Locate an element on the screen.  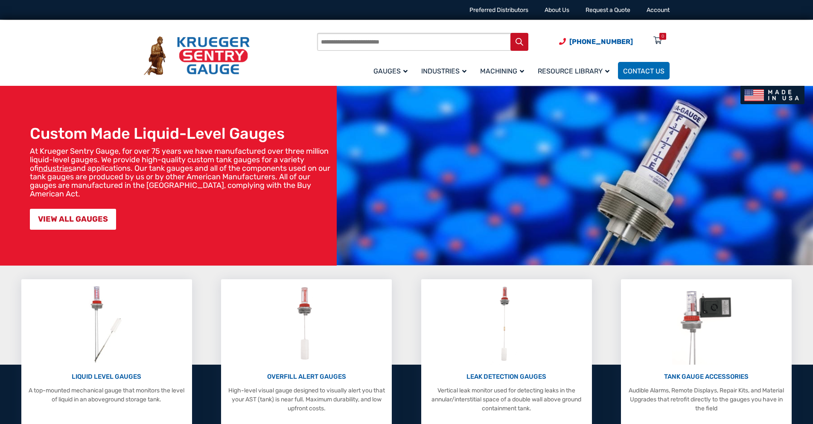
p: Audible Alarms, Remote Displays, Repair Kits, and Material Upgrades that retrofit directly to the... is located at coordinates (706, 399).